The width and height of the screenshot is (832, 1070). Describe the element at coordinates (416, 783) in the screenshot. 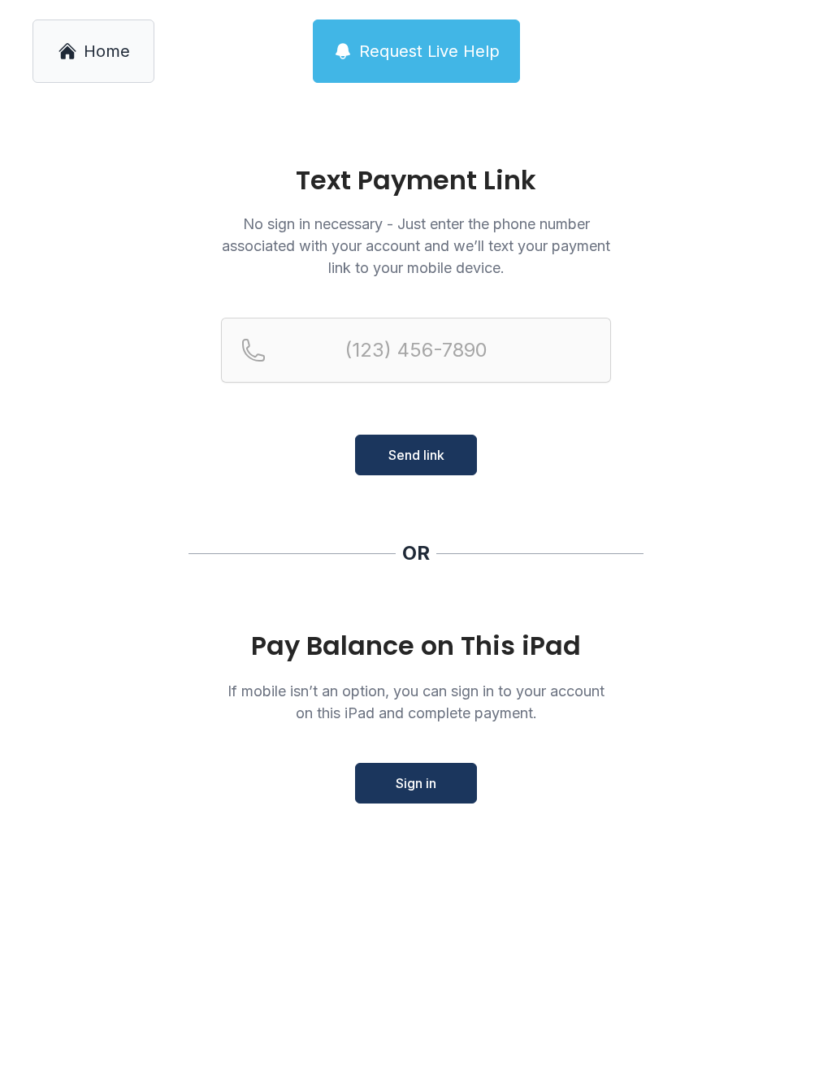

I see `span: Sign in` at that location.